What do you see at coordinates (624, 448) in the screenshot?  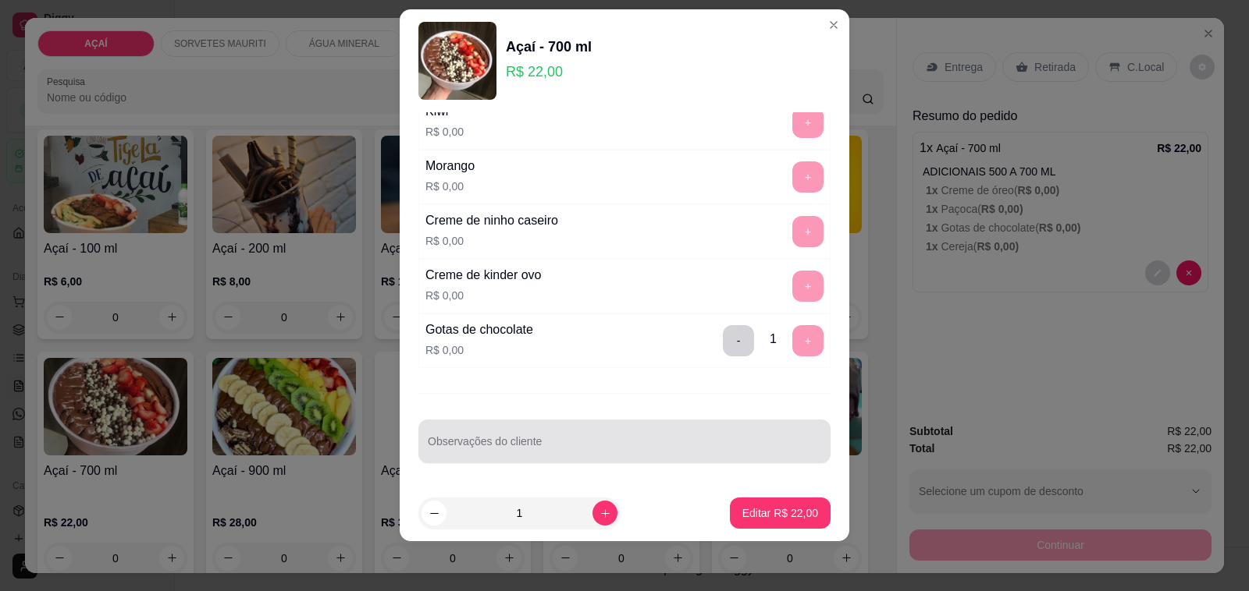 I see `input: Observações do cliente` at bounding box center [624, 448].